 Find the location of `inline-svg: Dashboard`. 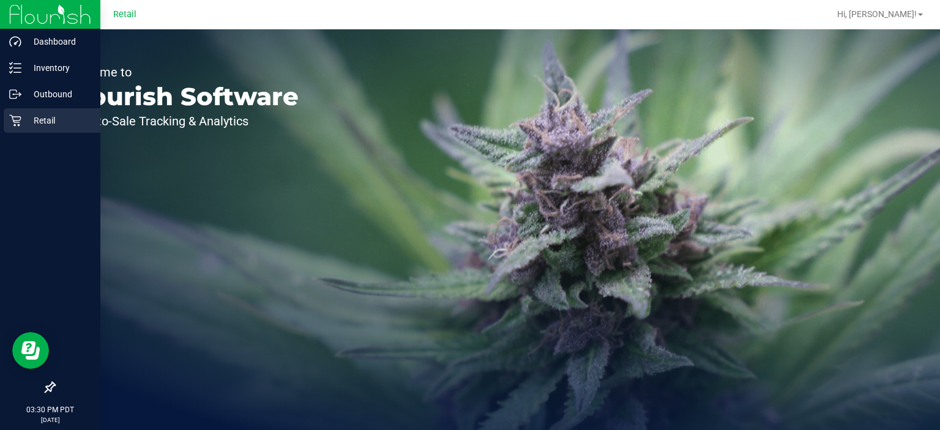

inline-svg: Dashboard is located at coordinates (15, 42).